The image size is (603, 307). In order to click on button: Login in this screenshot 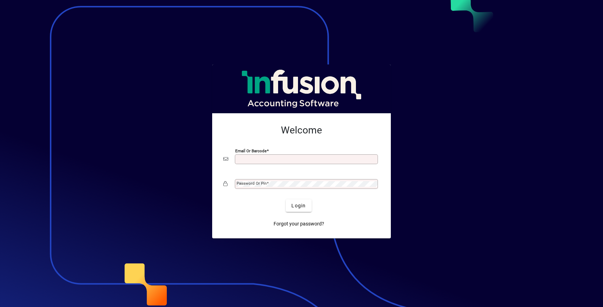, I will do `click(298, 206)`.